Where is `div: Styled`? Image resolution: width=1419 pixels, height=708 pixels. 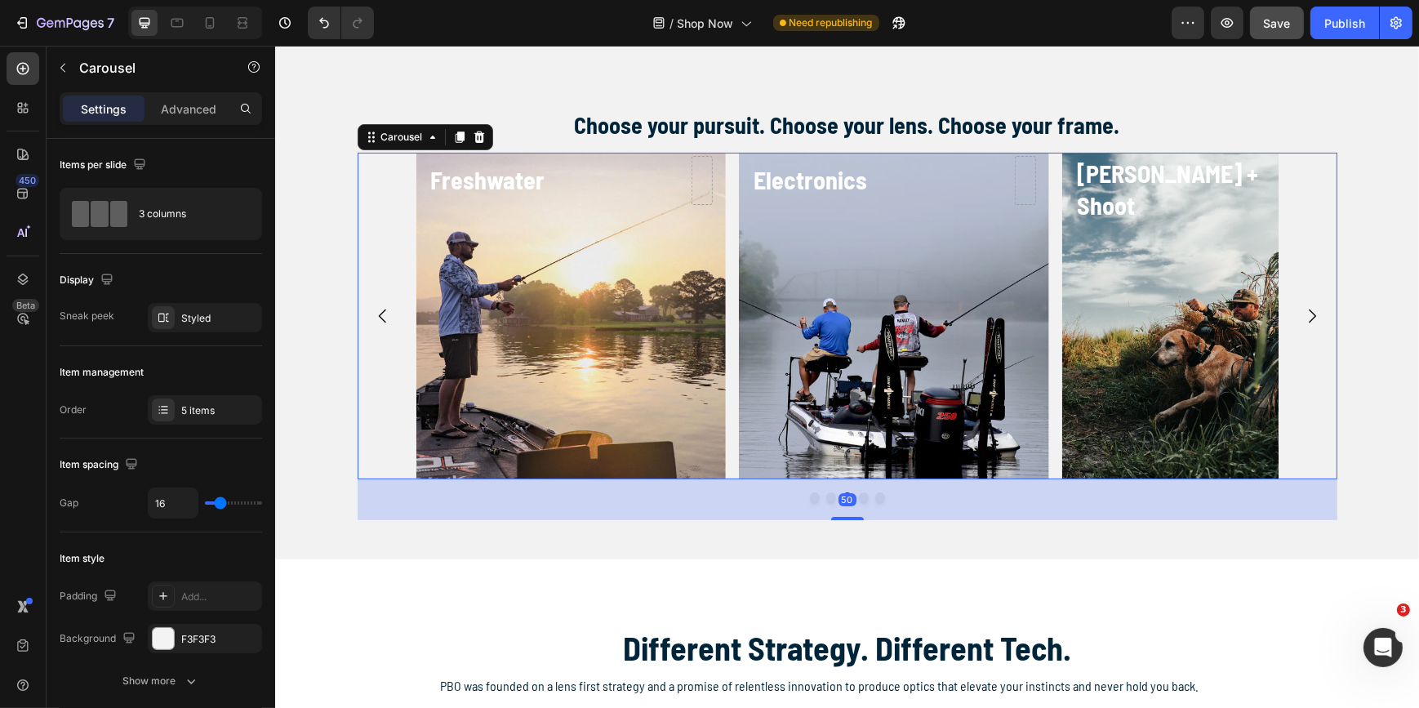
div: Styled is located at coordinates (220, 318).